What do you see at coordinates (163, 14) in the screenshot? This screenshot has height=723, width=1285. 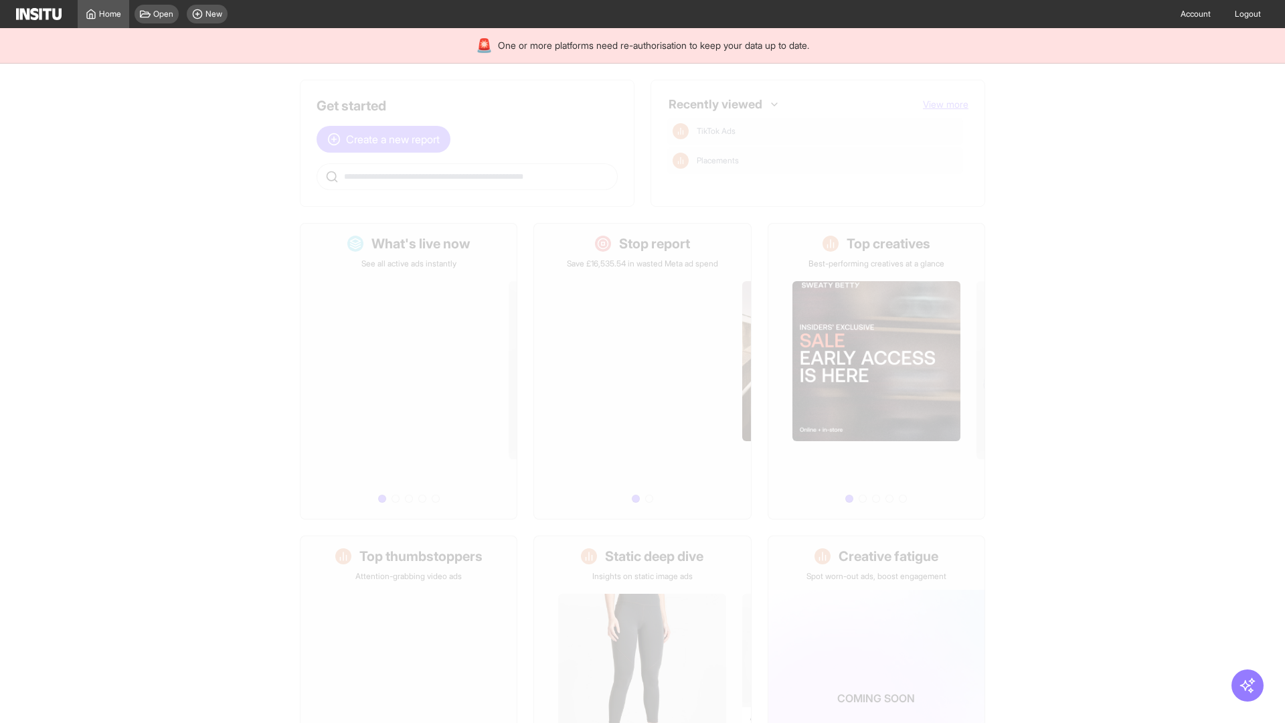 I see `span: Open` at bounding box center [163, 14].